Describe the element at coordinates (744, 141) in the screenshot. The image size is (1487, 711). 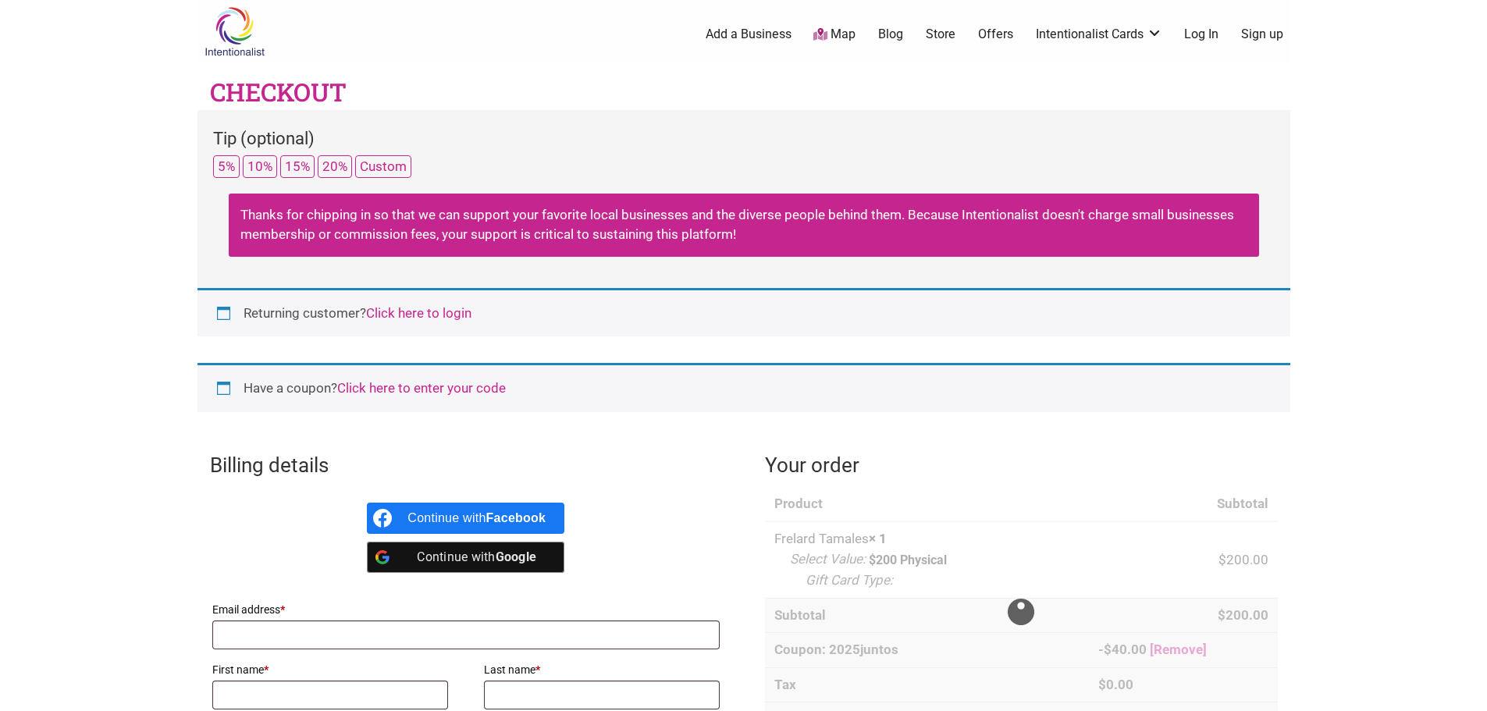
I see `div: Tip (optional)` at that location.